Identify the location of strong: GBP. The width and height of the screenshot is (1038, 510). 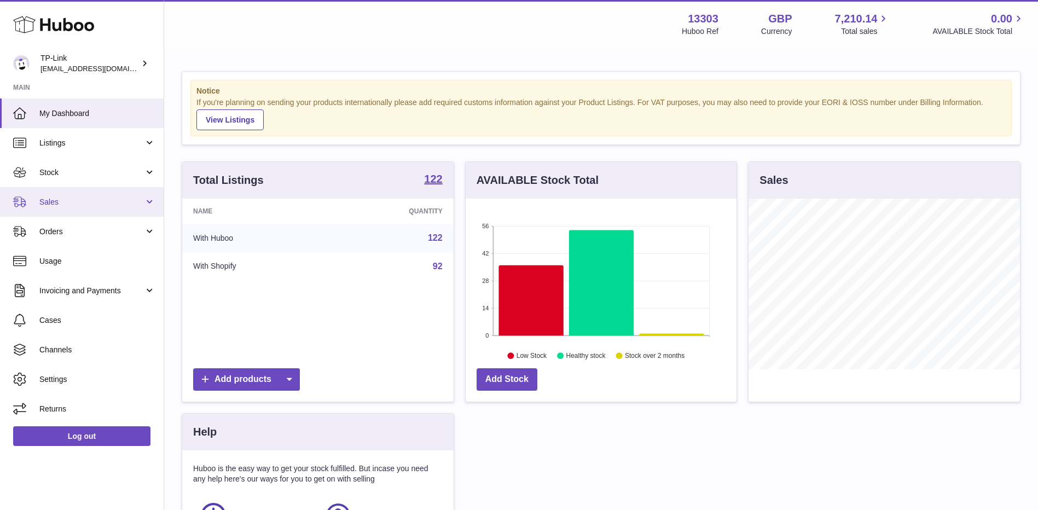
(780, 19).